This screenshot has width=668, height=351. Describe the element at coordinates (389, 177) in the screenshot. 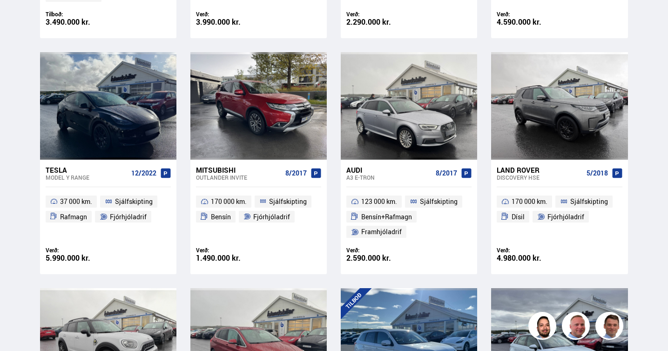

I see `div: A3 E-TRON` at that location.